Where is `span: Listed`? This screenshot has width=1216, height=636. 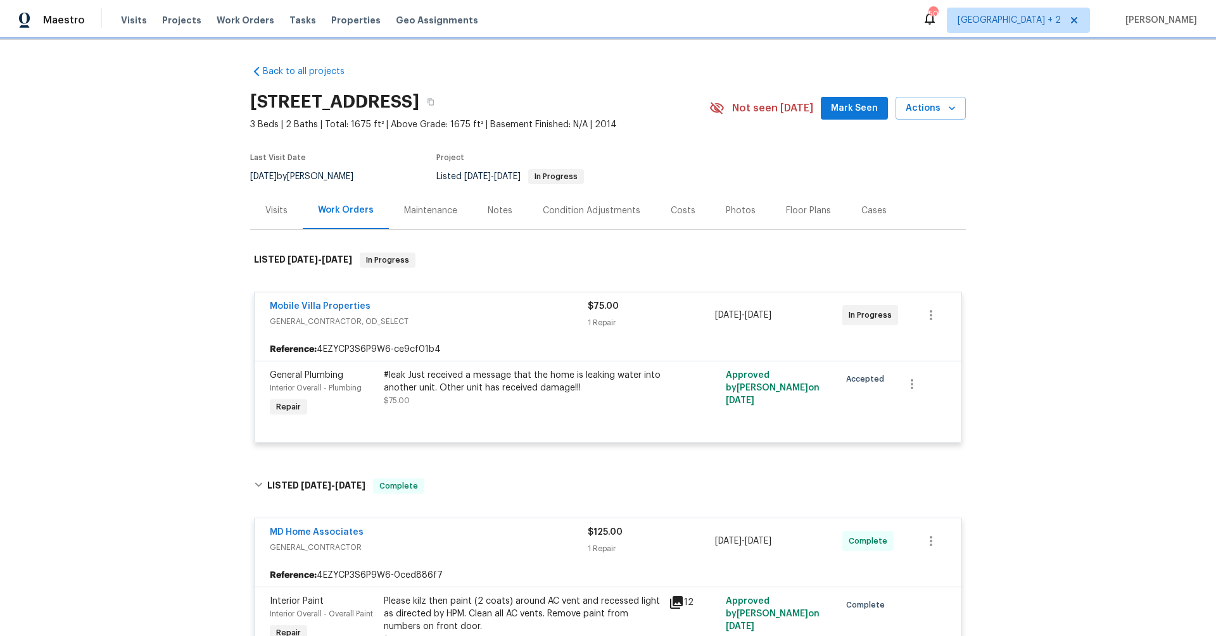
span: Listed is located at coordinates (510, 177).